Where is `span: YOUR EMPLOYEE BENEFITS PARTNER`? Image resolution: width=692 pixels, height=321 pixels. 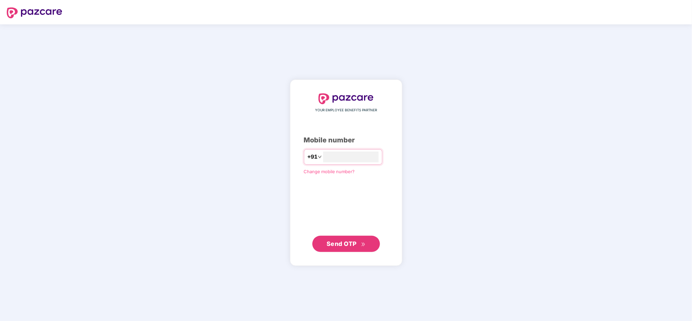 span: YOUR EMPLOYEE BENEFITS PARTNER is located at coordinates (346, 110).